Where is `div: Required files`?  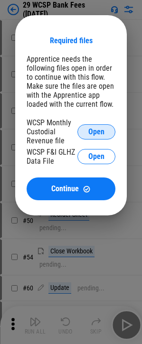 div: Required files is located at coordinates (71, 40).